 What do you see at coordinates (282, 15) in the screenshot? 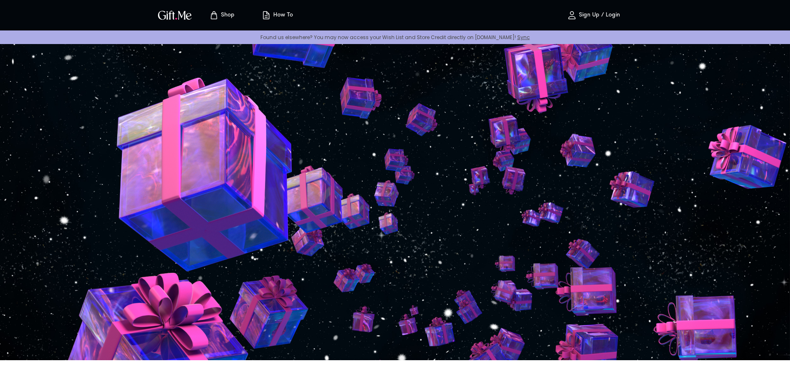
I see `p: How To` at bounding box center [282, 15].